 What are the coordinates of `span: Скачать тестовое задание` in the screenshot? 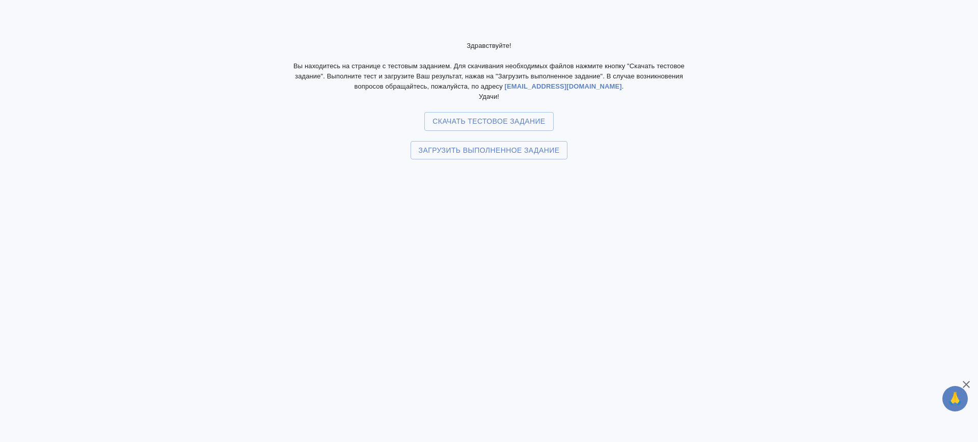 It's located at (488, 121).